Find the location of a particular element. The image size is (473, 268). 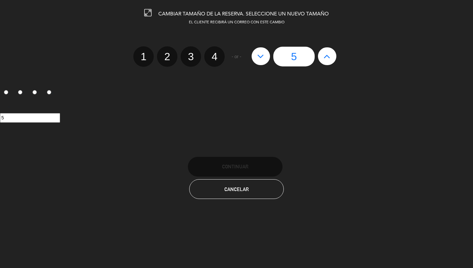

label: 1 is located at coordinates (143, 56).